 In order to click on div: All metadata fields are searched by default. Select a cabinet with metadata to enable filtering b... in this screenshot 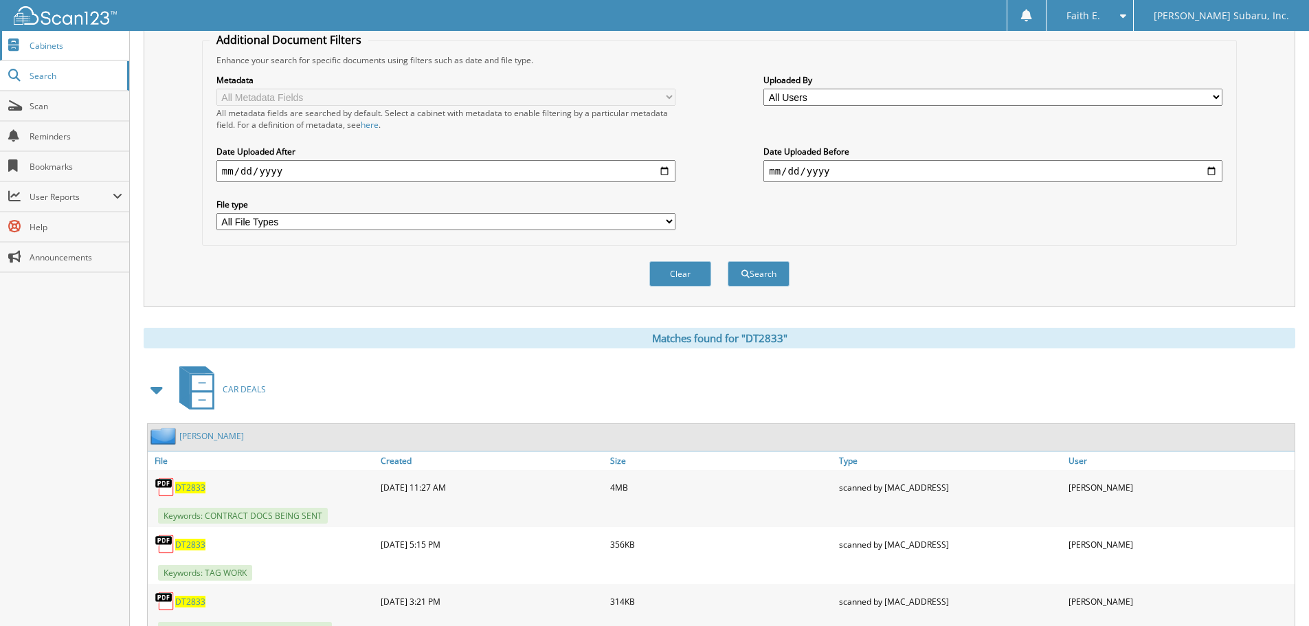, I will do `click(446, 119)`.